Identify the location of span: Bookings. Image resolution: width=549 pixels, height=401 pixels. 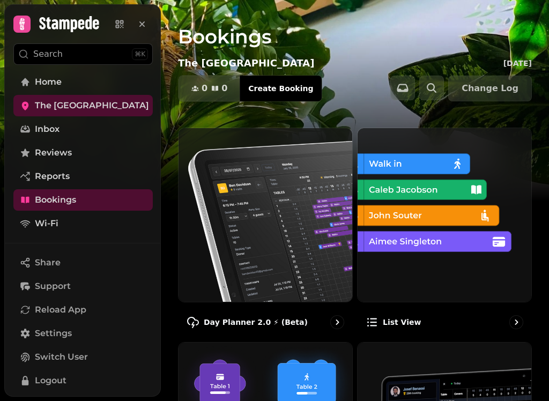
(55, 200).